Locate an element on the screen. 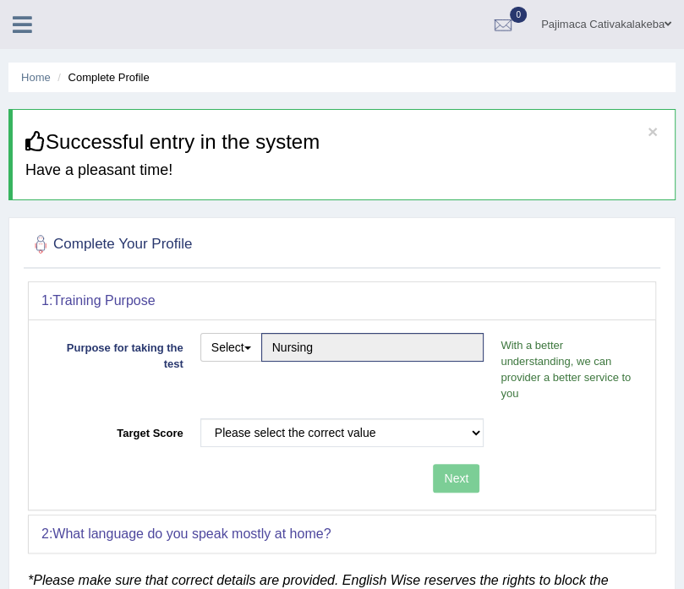  p: With a better understanding, we can provider a better service to you is located at coordinates (567, 369).